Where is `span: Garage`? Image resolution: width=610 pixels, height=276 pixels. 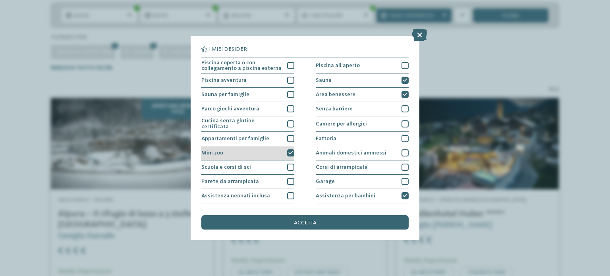 span: Garage is located at coordinates (325, 182).